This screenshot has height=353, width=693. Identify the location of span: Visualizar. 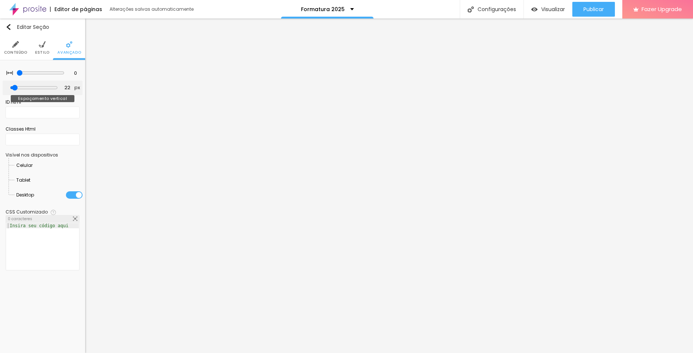
(553, 9).